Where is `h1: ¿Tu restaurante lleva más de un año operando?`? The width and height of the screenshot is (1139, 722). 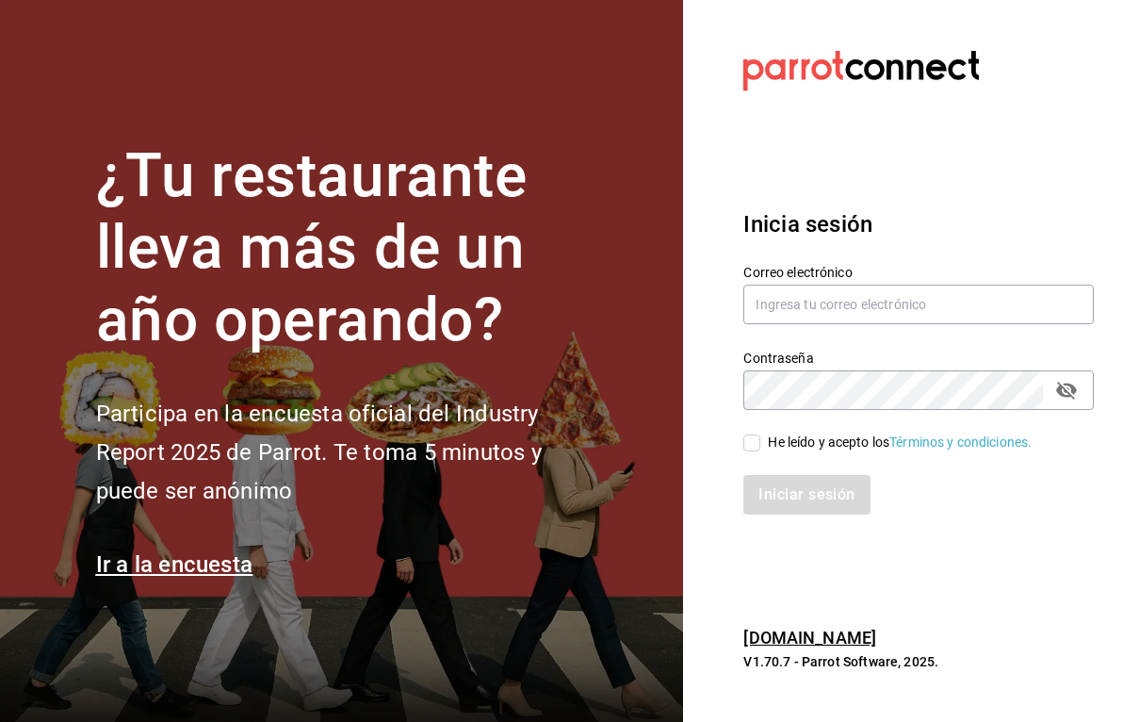
h1: ¿Tu restaurante lleva más de un año operando? is located at coordinates (350, 249).